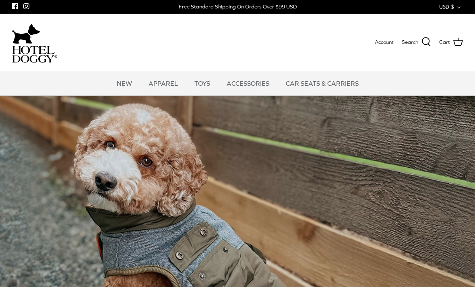  What do you see at coordinates (416, 42) in the screenshot?
I see `a: Search` at bounding box center [416, 42].